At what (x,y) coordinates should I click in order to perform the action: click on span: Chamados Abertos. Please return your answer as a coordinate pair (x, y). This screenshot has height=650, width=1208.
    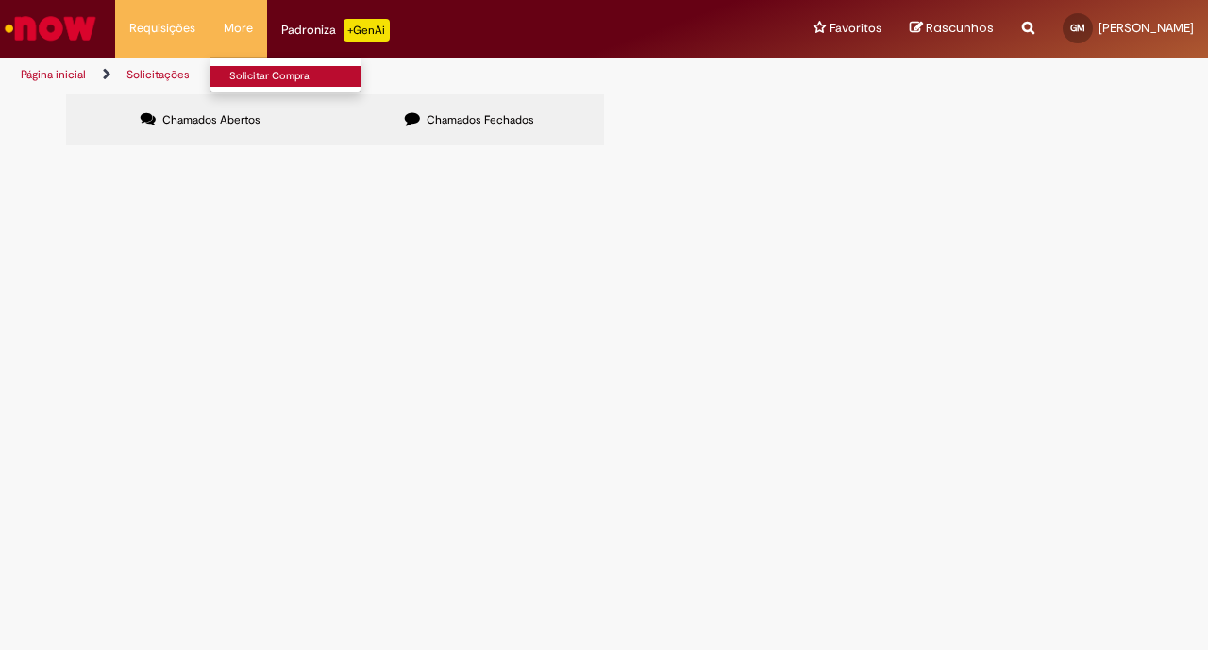
    Looking at the image, I should click on (211, 120).